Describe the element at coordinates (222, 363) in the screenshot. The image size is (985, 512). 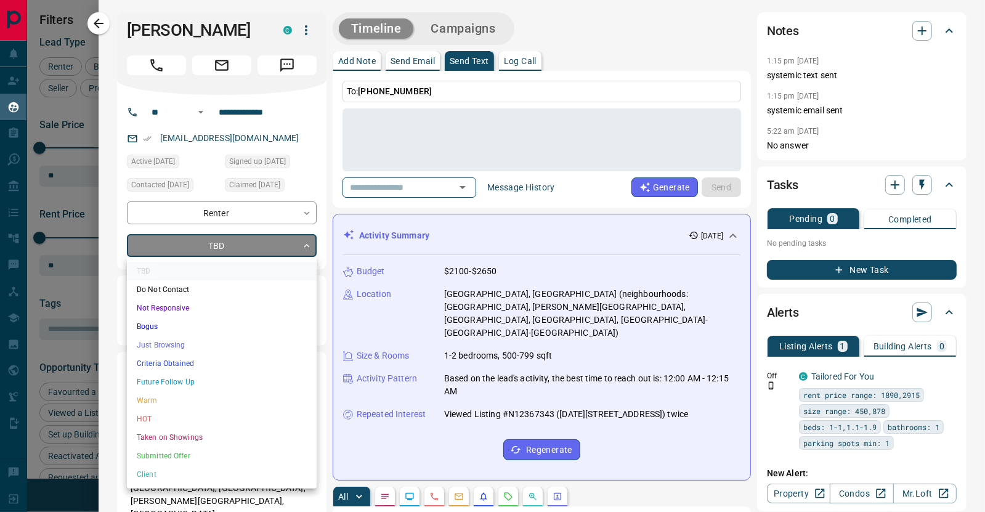
I see `li: Criteria Obtained` at that location.